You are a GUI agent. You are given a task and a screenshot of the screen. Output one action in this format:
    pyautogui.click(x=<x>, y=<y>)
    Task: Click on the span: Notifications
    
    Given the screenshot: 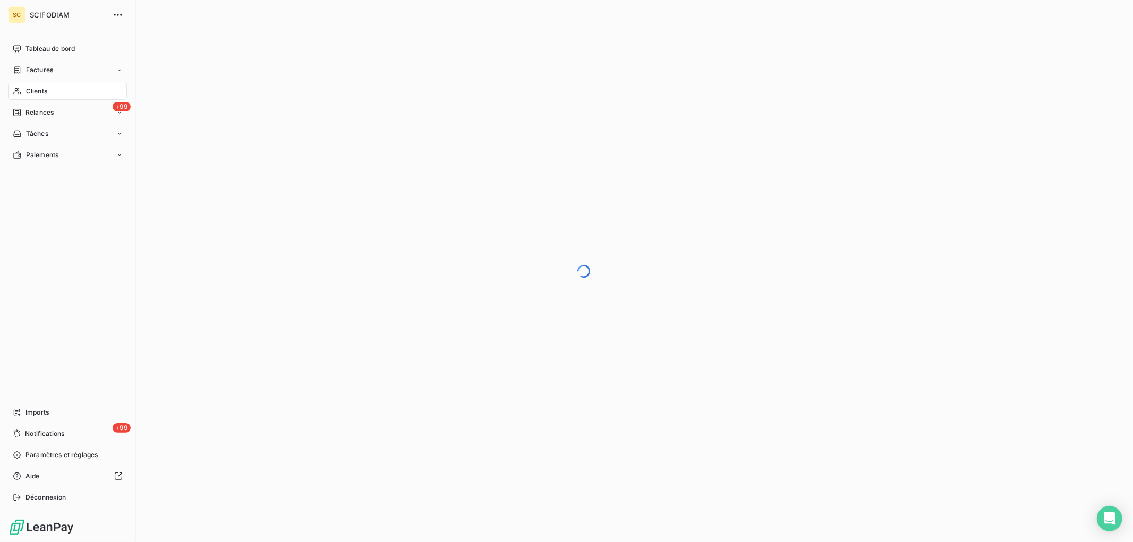 What is the action you would take?
    pyautogui.click(x=45, y=434)
    